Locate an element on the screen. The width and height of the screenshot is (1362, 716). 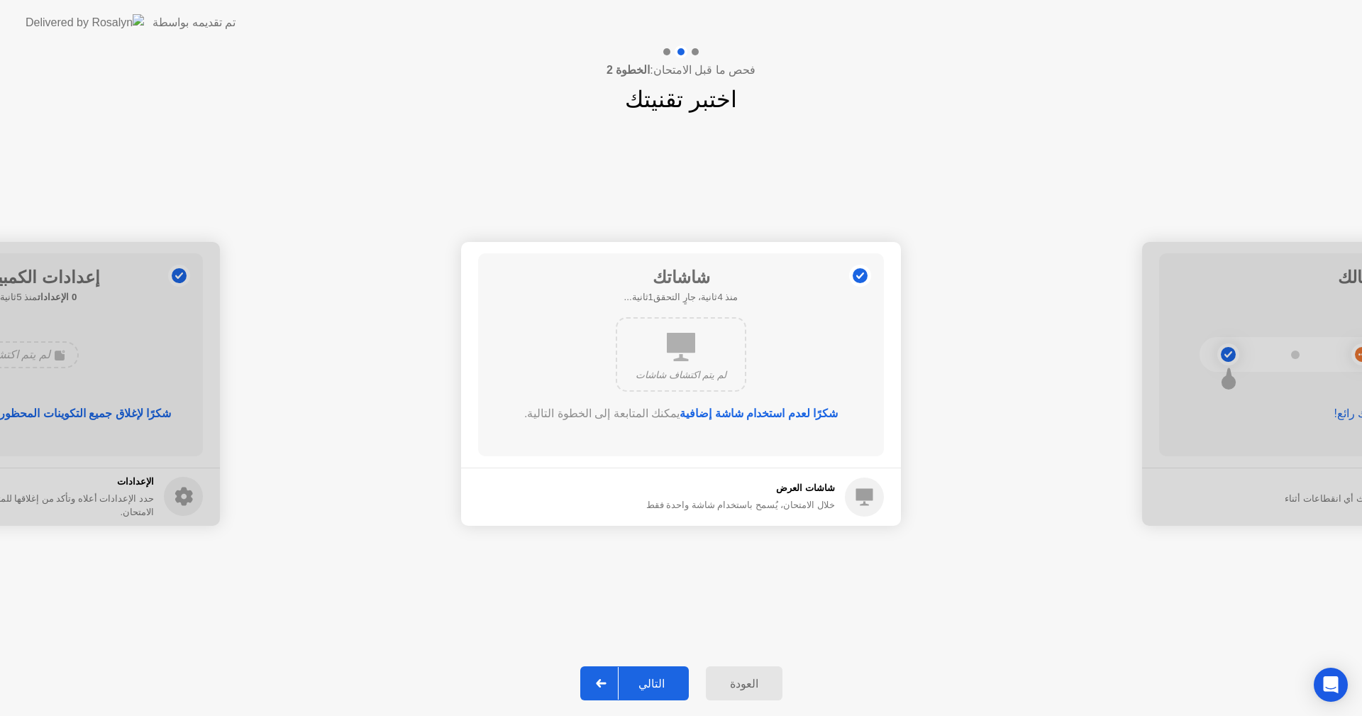
button: التالي is located at coordinates (634, 683).